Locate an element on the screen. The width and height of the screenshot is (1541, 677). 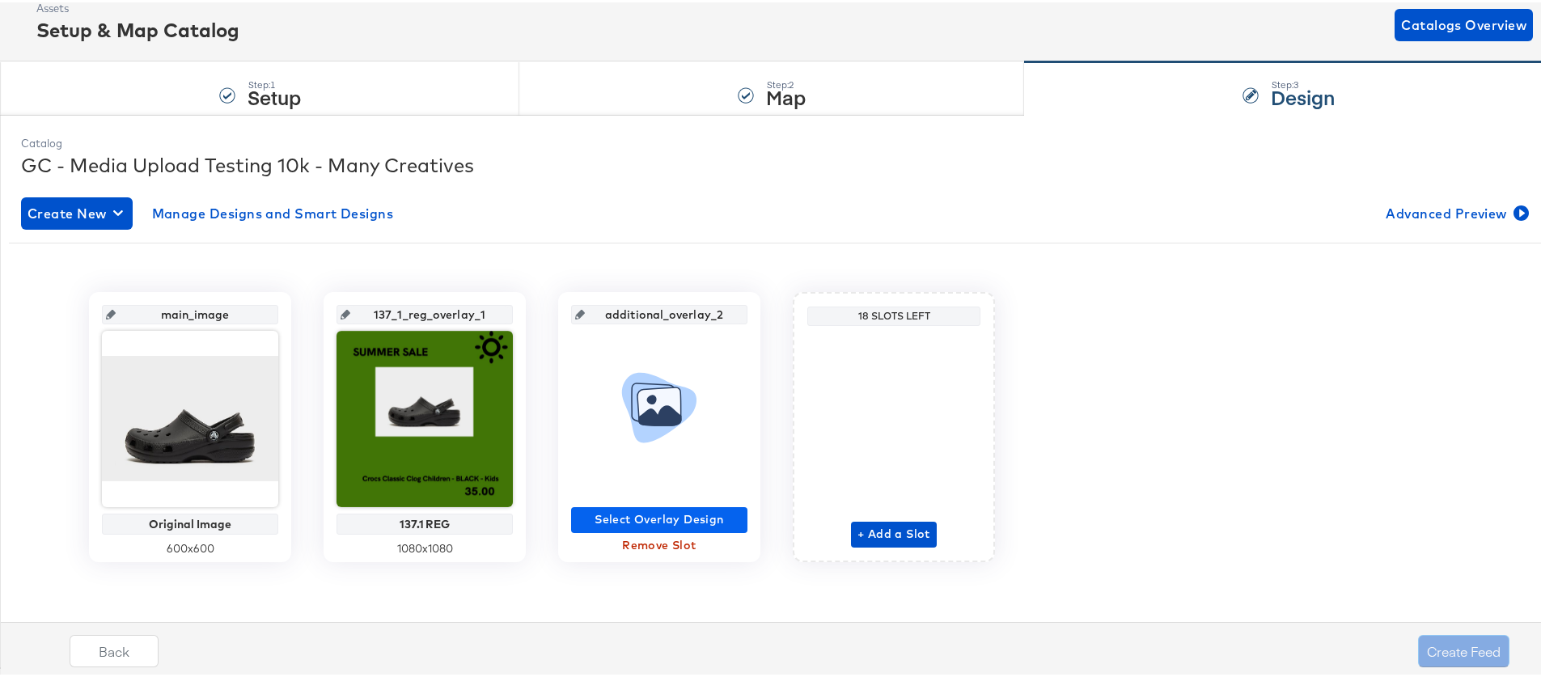
strong: Setup is located at coordinates (274, 94).